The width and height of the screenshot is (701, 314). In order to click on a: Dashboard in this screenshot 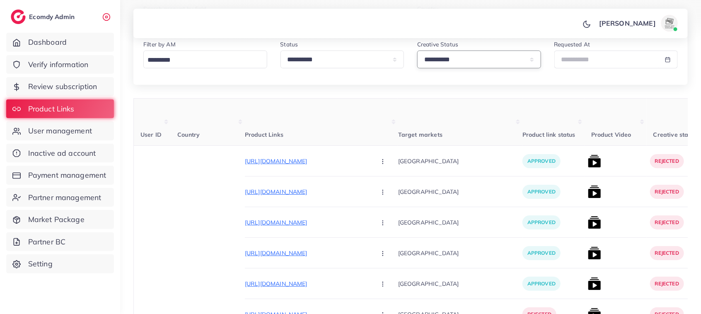, I will do `click(60, 42)`.